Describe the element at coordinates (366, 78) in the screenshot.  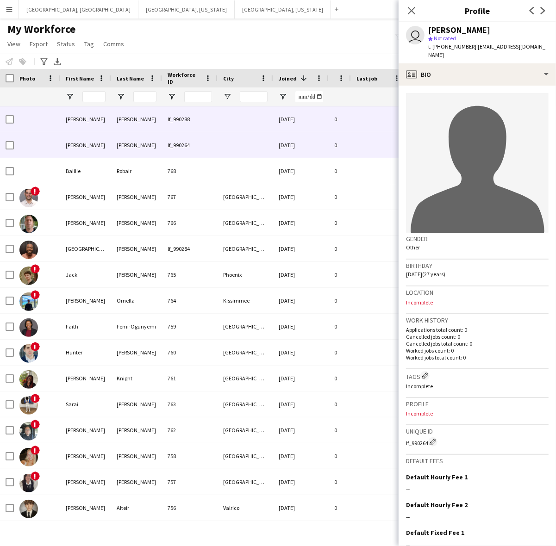
I see `span: Last job` at that location.